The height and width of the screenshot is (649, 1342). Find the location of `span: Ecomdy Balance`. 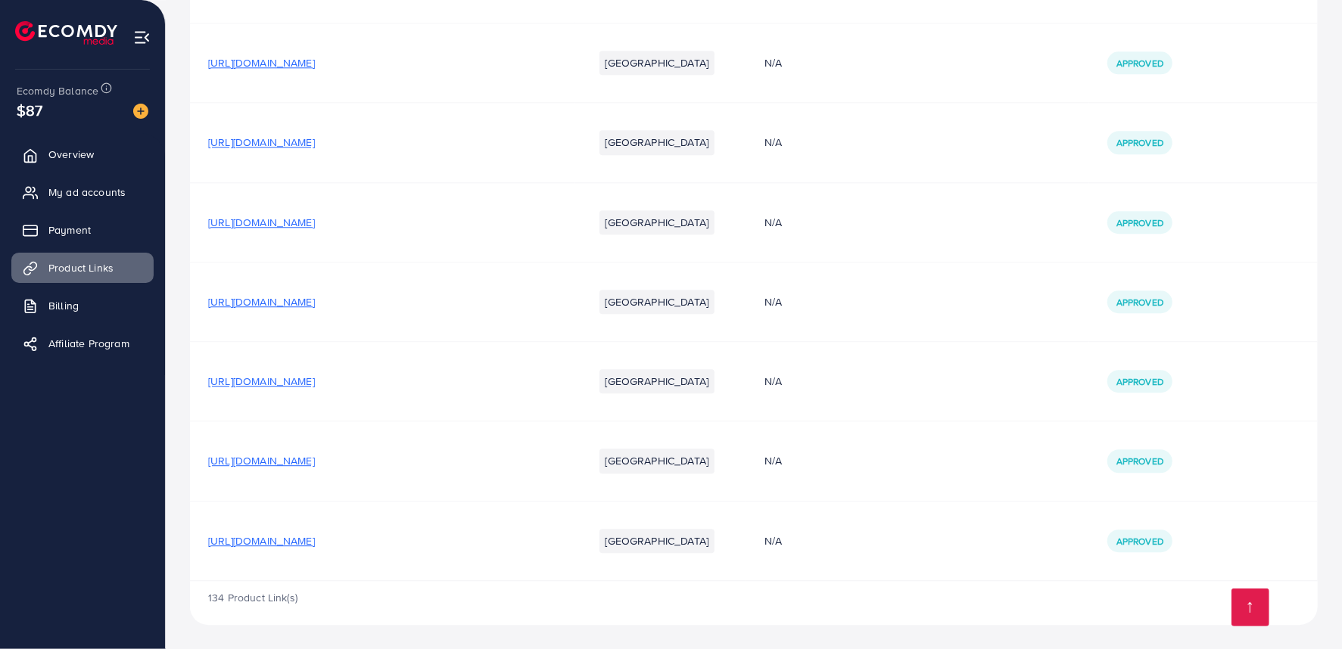

span: Ecomdy Balance is located at coordinates (58, 91).